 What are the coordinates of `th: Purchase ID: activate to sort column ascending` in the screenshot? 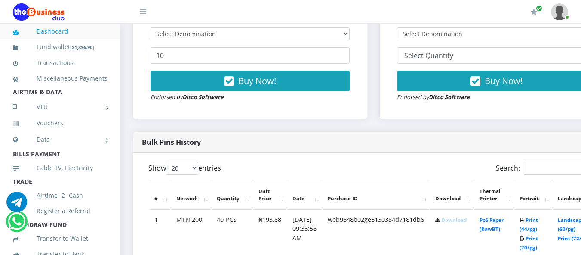 It's located at (376, 195).